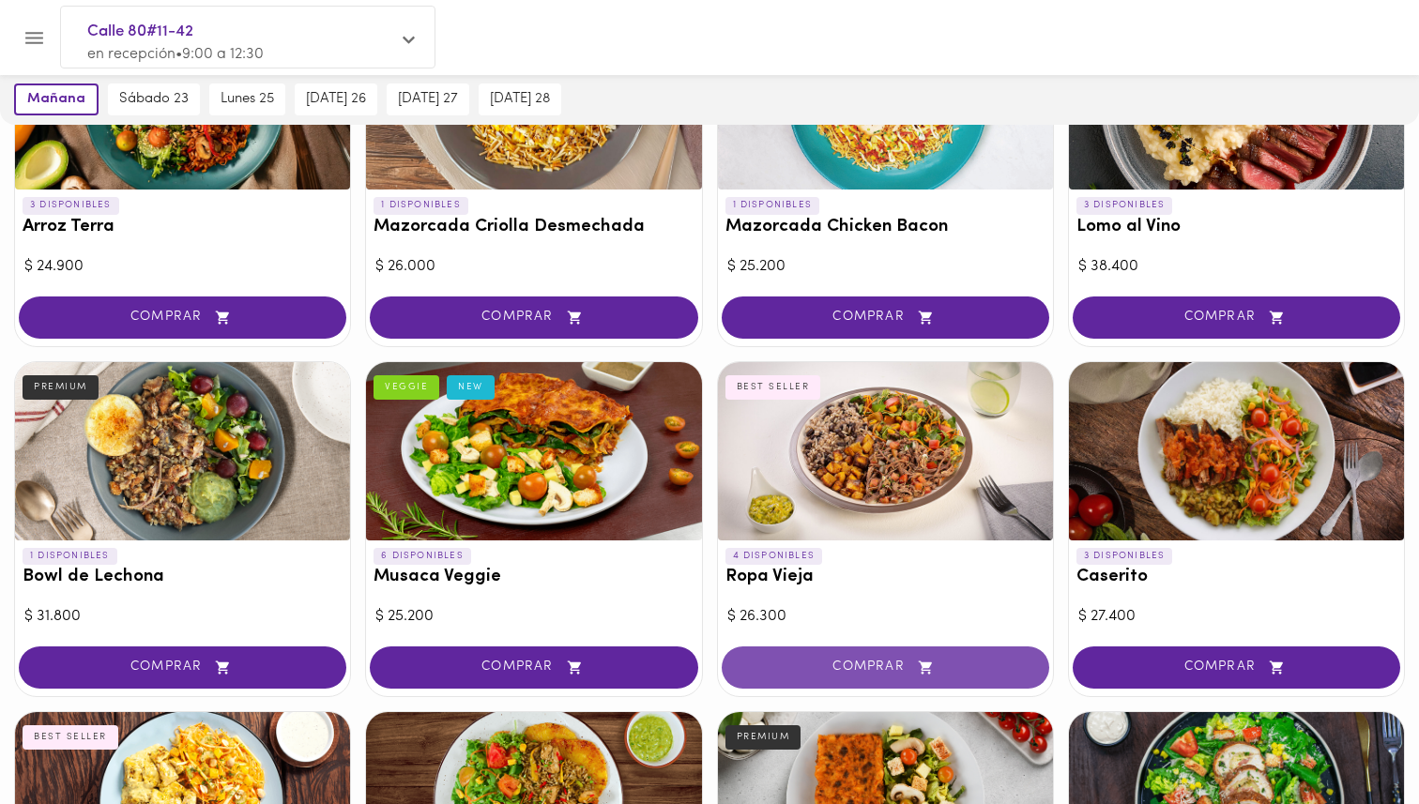  Describe the element at coordinates (1236, 577) in the screenshot. I see `h3: Caserito` at that location.